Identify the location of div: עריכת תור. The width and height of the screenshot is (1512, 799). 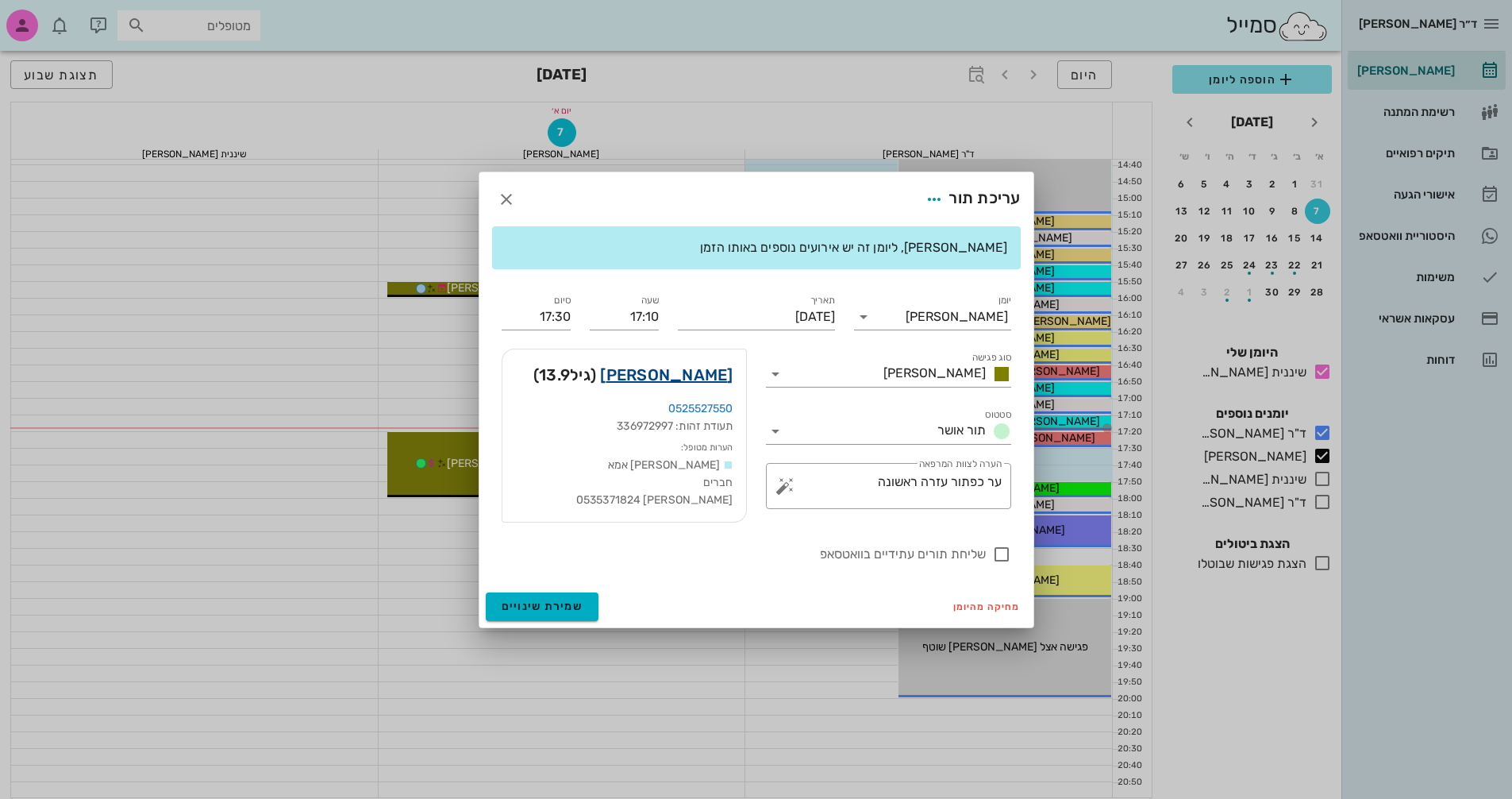
(970, 199).